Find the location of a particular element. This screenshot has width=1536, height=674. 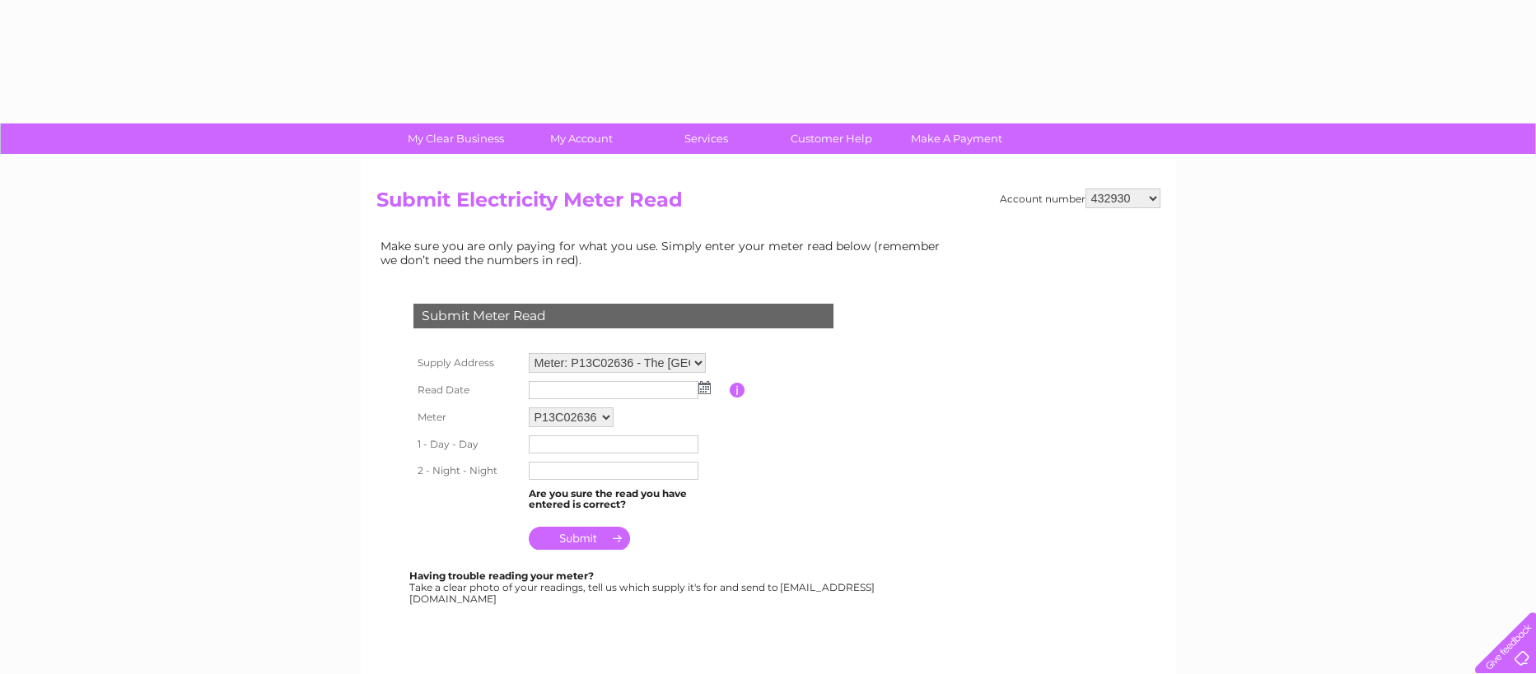

a: My Clear Business is located at coordinates (455, 138).